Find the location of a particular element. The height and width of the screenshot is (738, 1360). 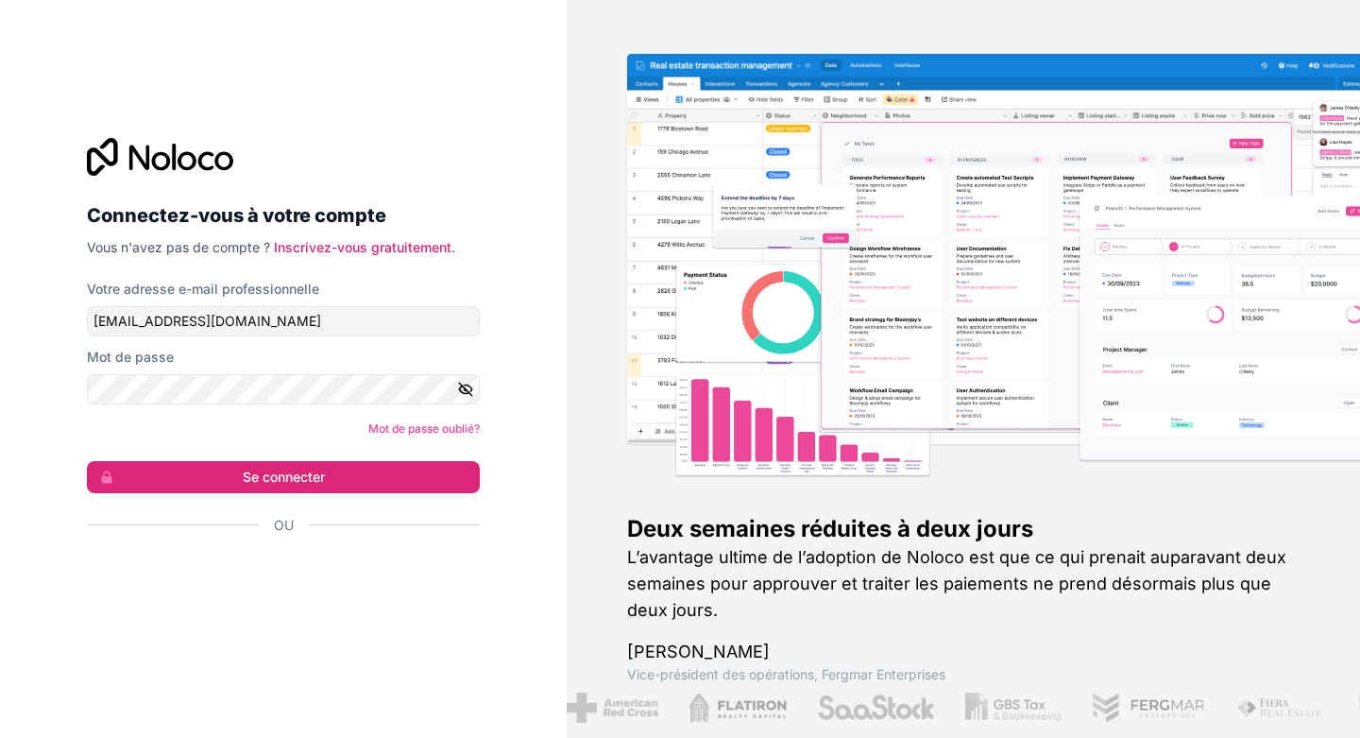

img: /assets/saastock-C6Zbiodz.png is located at coordinates (875, 707).